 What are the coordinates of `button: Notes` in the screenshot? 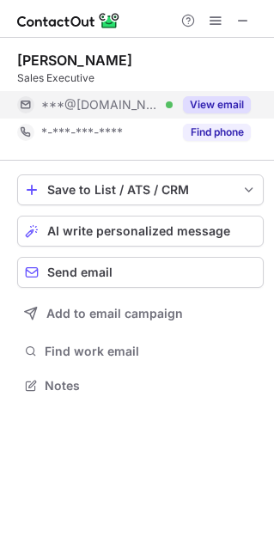 It's located at (140, 386).